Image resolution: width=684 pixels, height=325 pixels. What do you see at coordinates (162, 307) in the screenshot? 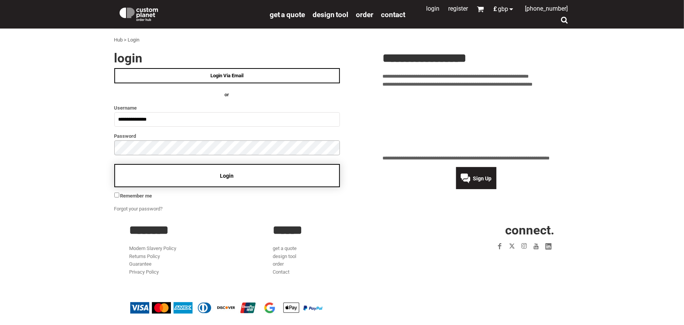
I see `img: Mastercard` at bounding box center [162, 307].